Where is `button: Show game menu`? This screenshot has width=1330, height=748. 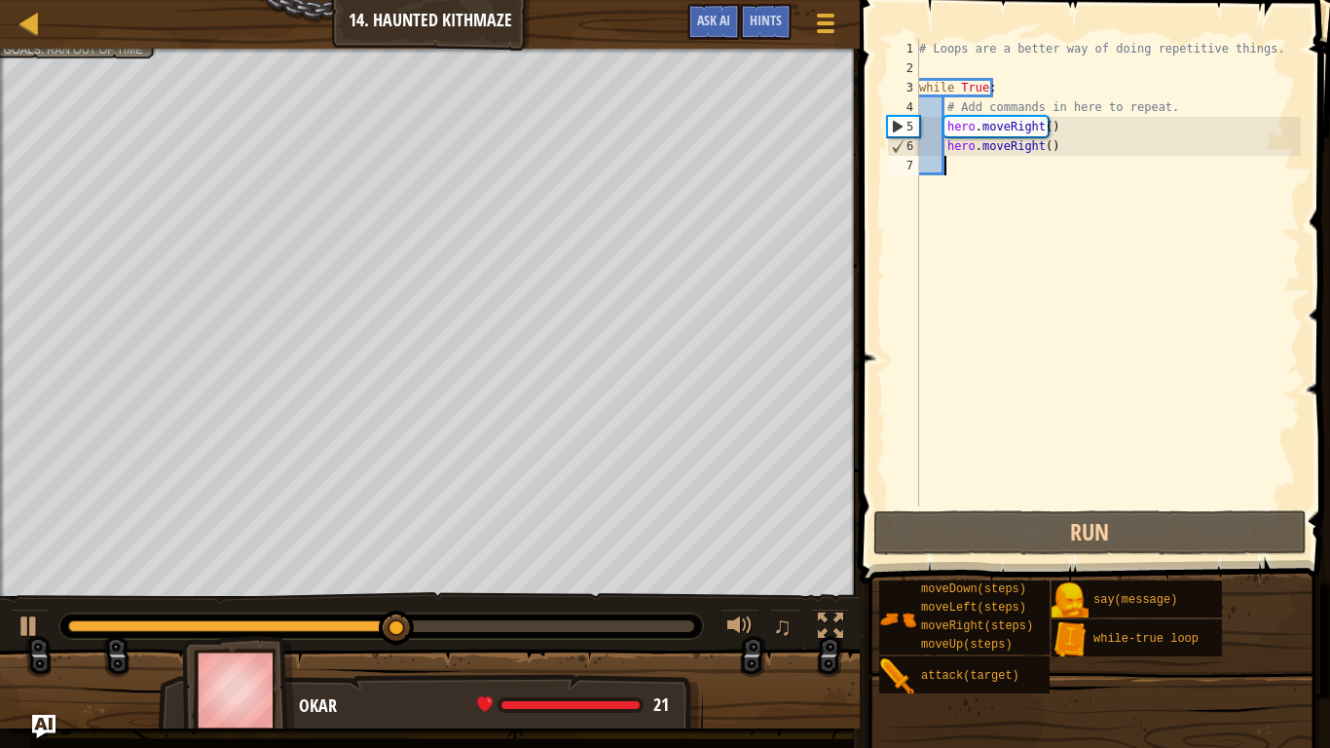
button: Show game menu is located at coordinates (826, 26).